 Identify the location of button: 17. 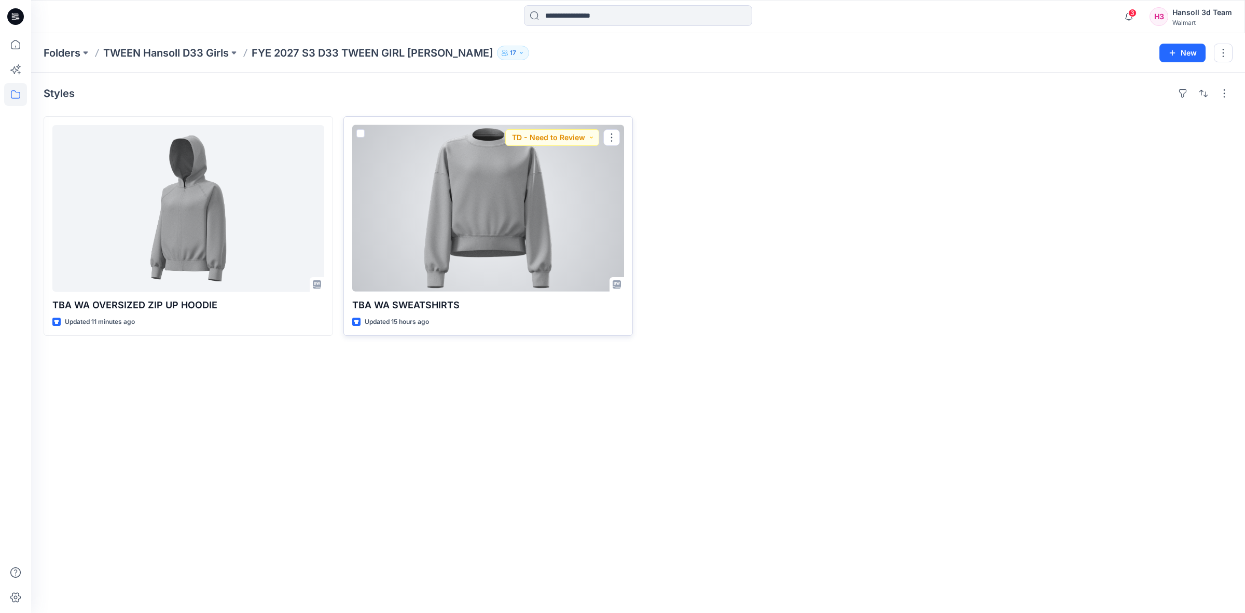
(513, 53).